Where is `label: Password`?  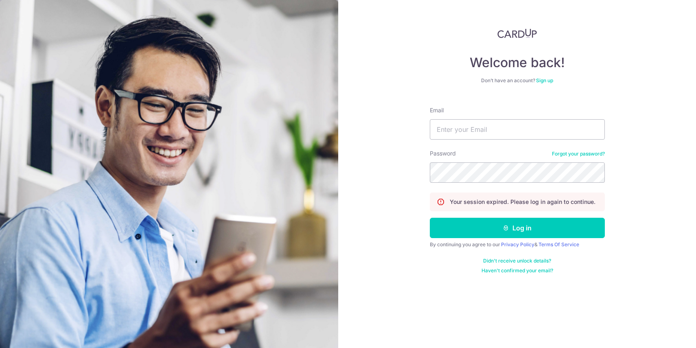
label: Password is located at coordinates (443, 153).